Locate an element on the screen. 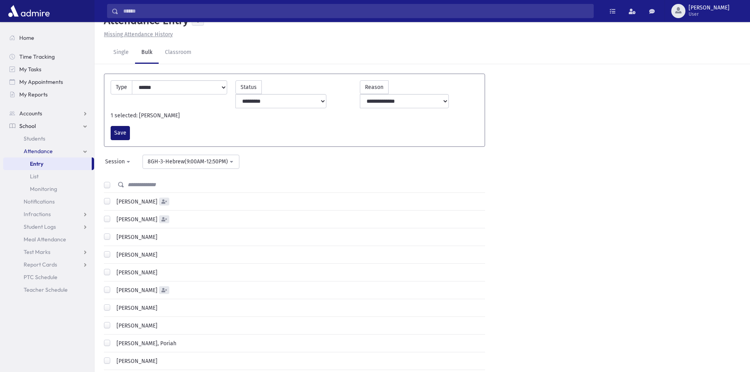 Image resolution: width=750 pixels, height=372 pixels. a: Bulk is located at coordinates (147, 53).